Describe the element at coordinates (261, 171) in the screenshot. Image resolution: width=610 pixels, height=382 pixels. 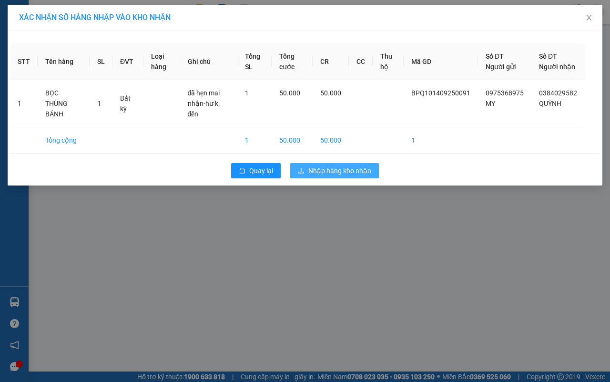
I see `span: Quay lại` at that location.